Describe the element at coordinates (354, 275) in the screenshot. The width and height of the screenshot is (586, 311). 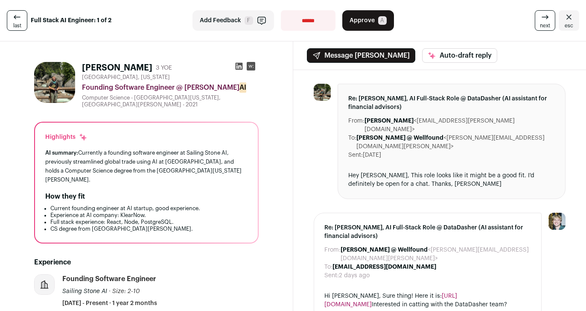
I see `dd: 2 days ago` at that location.